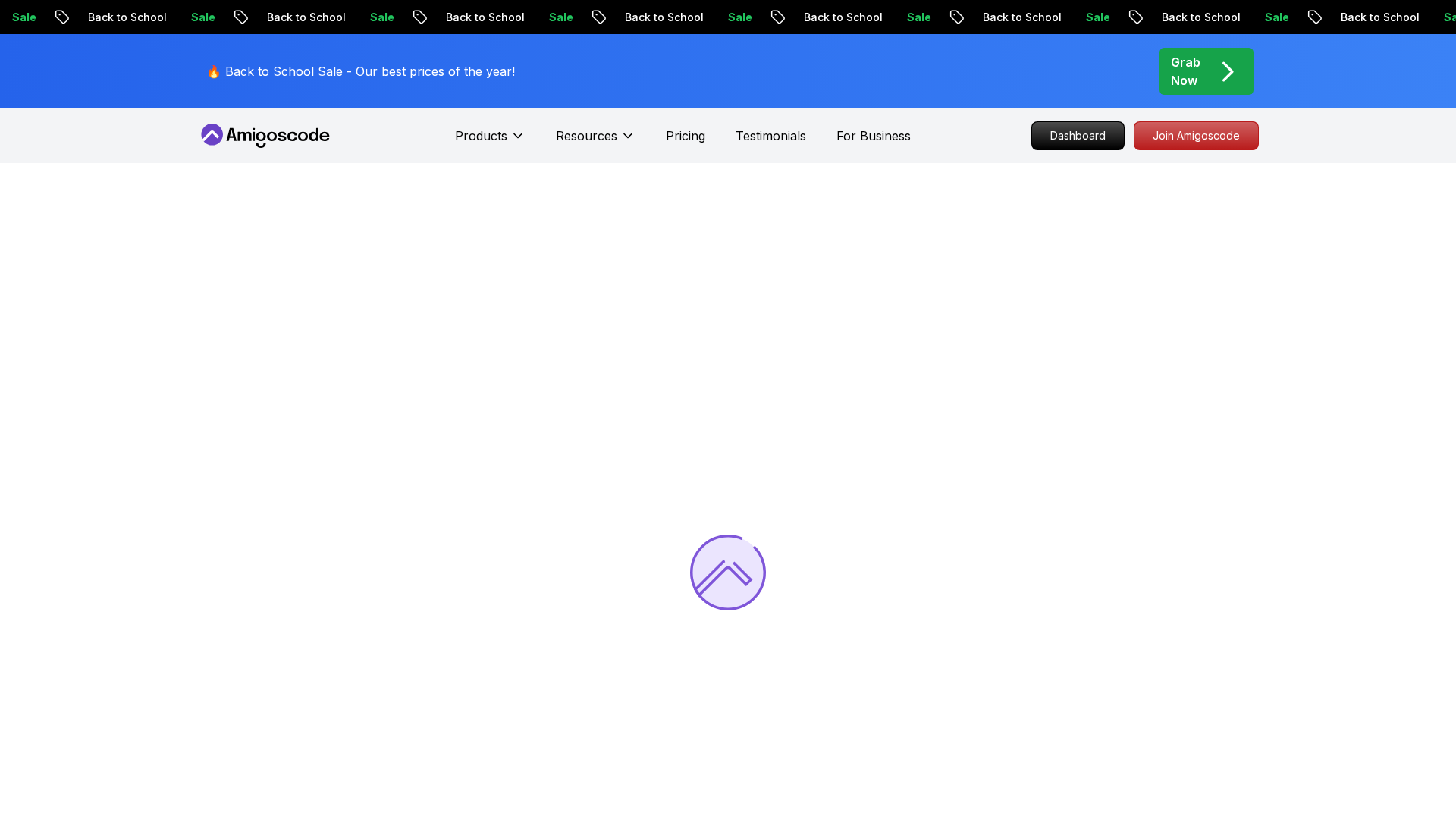 The width and height of the screenshot is (1456, 819). Describe the element at coordinates (685, 136) in the screenshot. I see `a: Pricing` at that location.